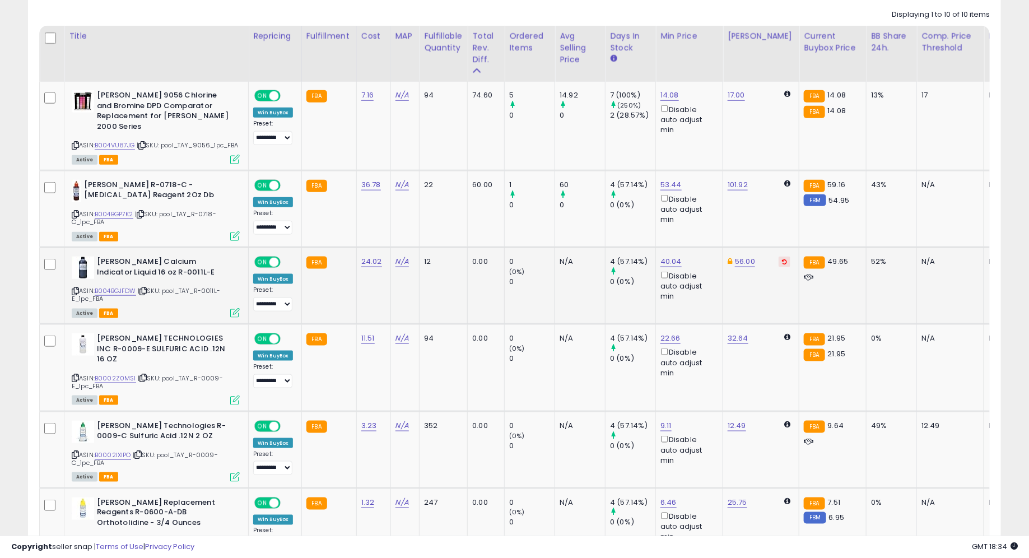 This screenshot has height=558, width=1029. Describe the element at coordinates (442, 503) in the screenshot. I see `div: 247` at that location.